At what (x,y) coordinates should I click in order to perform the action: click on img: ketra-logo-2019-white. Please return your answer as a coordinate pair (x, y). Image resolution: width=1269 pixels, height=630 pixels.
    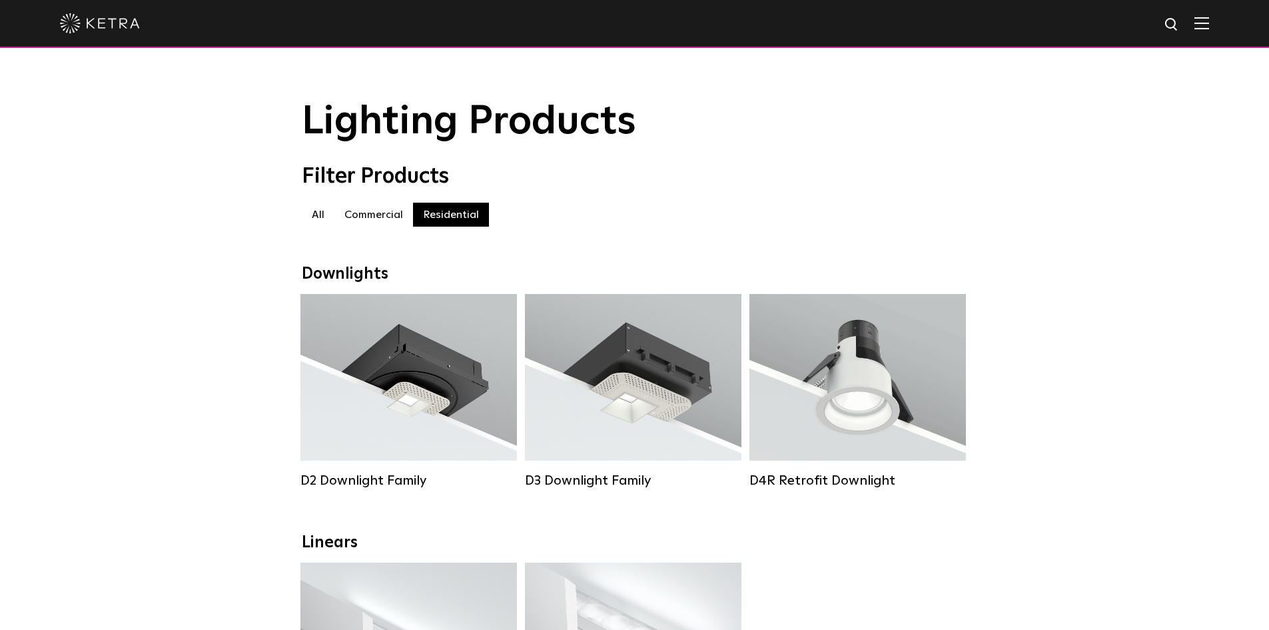
    Looking at the image, I should click on (100, 23).